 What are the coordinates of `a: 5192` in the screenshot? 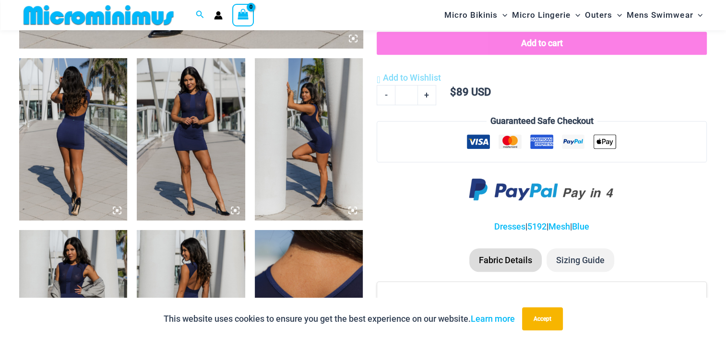 It's located at (537, 226).